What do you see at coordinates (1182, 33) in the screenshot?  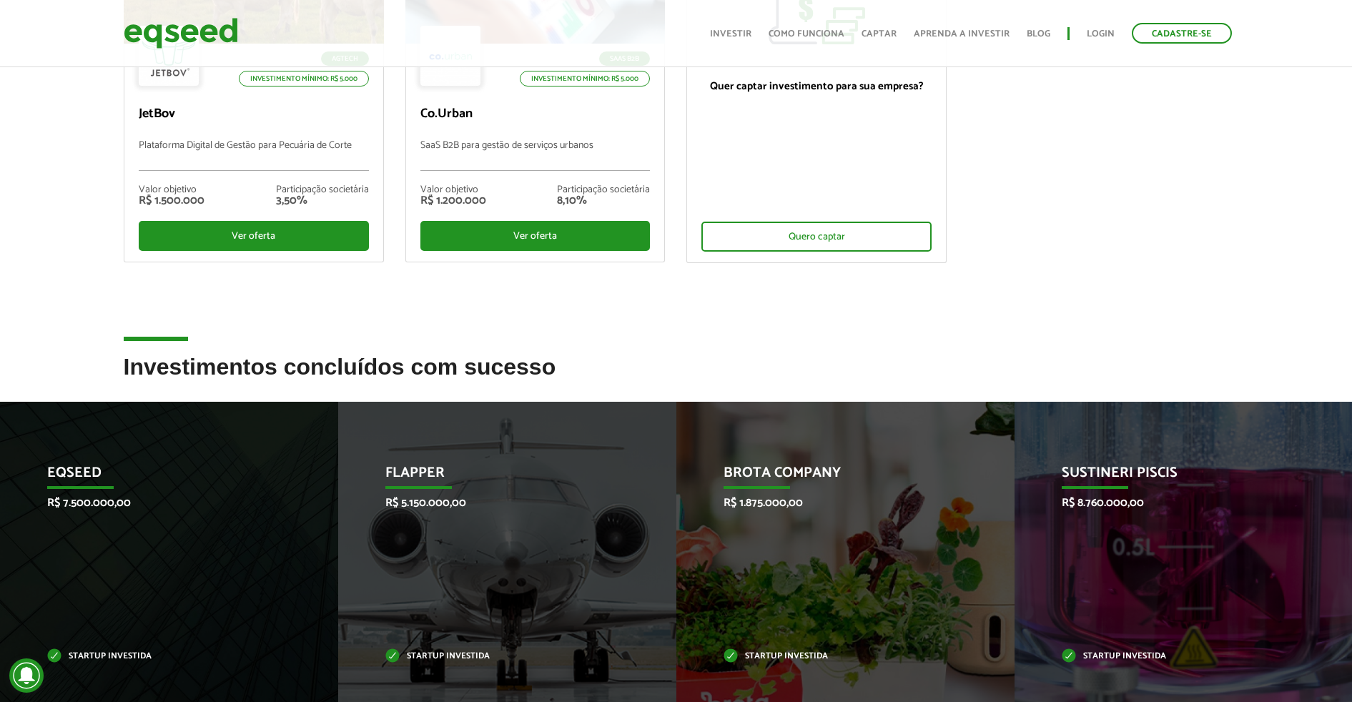 I see `a: Cadastre-se` at bounding box center [1182, 33].